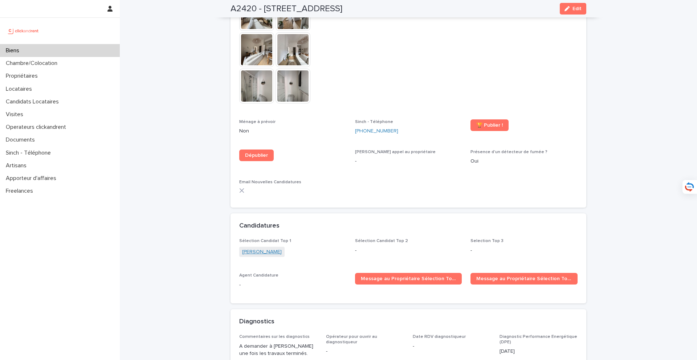 The image size is (697, 360). I want to click on ringoverc2c-84e06f14122c: Call with Ringover, so click(377, 131).